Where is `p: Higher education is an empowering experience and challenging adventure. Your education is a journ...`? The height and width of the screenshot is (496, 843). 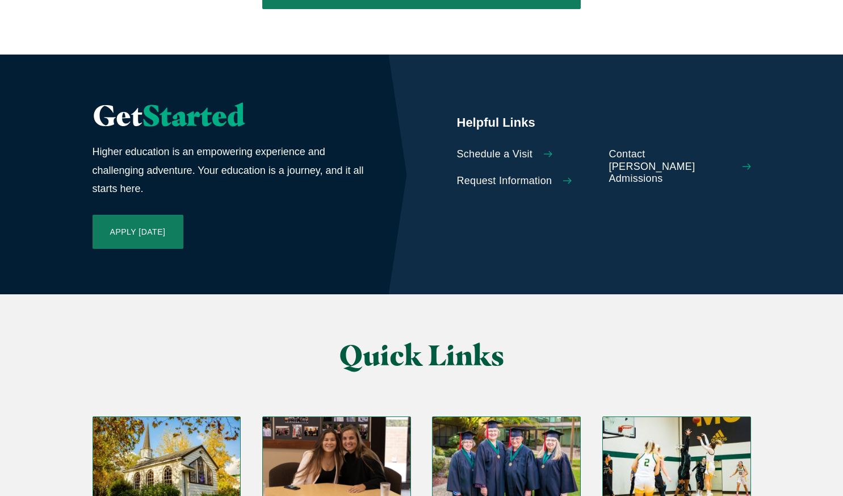 p: Higher education is an empowering experience and challenging adventure. Your education is a journ... is located at coordinates (229, 170).